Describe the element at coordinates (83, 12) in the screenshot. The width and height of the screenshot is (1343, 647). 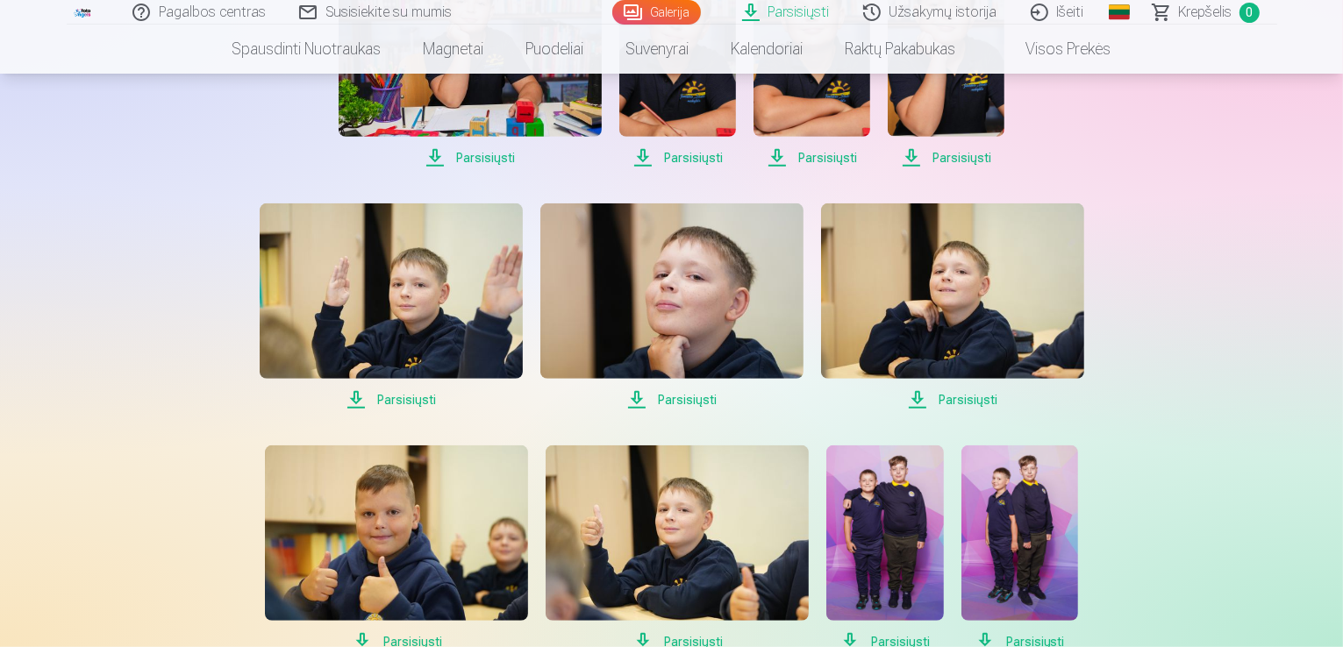
I see `img: /fa2` at that location.